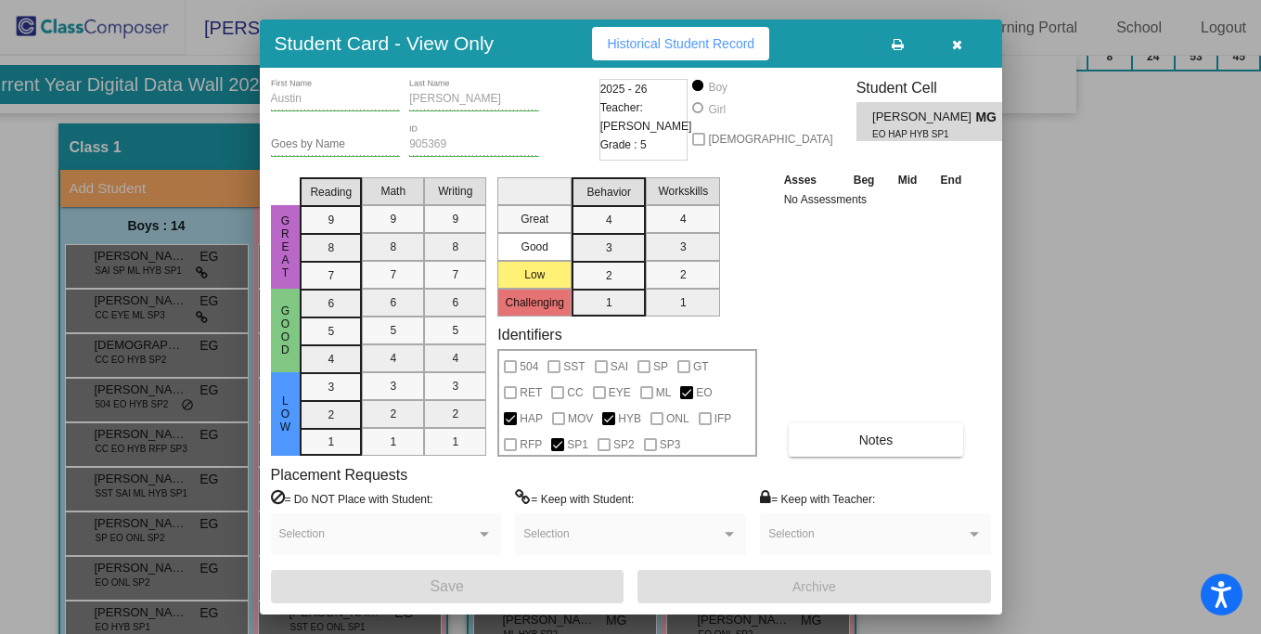 This screenshot has width=1261, height=634. I want to click on span: SP1, so click(577, 444).